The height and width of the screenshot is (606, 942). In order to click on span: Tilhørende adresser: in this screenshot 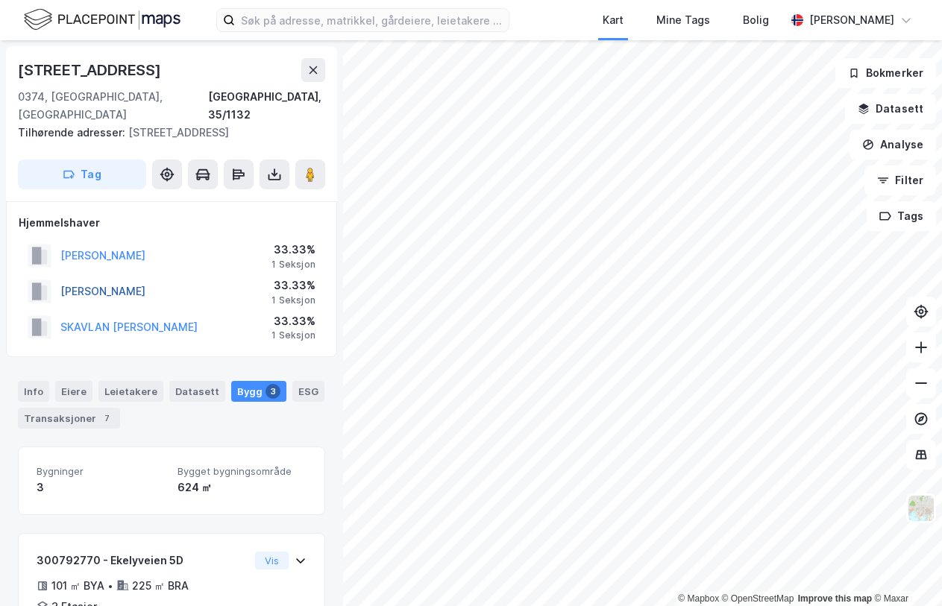, I will do `click(73, 132)`.